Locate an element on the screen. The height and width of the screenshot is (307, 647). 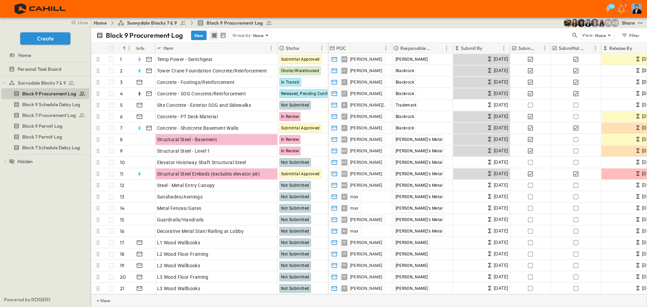
div: Block 9 Schedule Delay Logtest is located at coordinates (45, 105).